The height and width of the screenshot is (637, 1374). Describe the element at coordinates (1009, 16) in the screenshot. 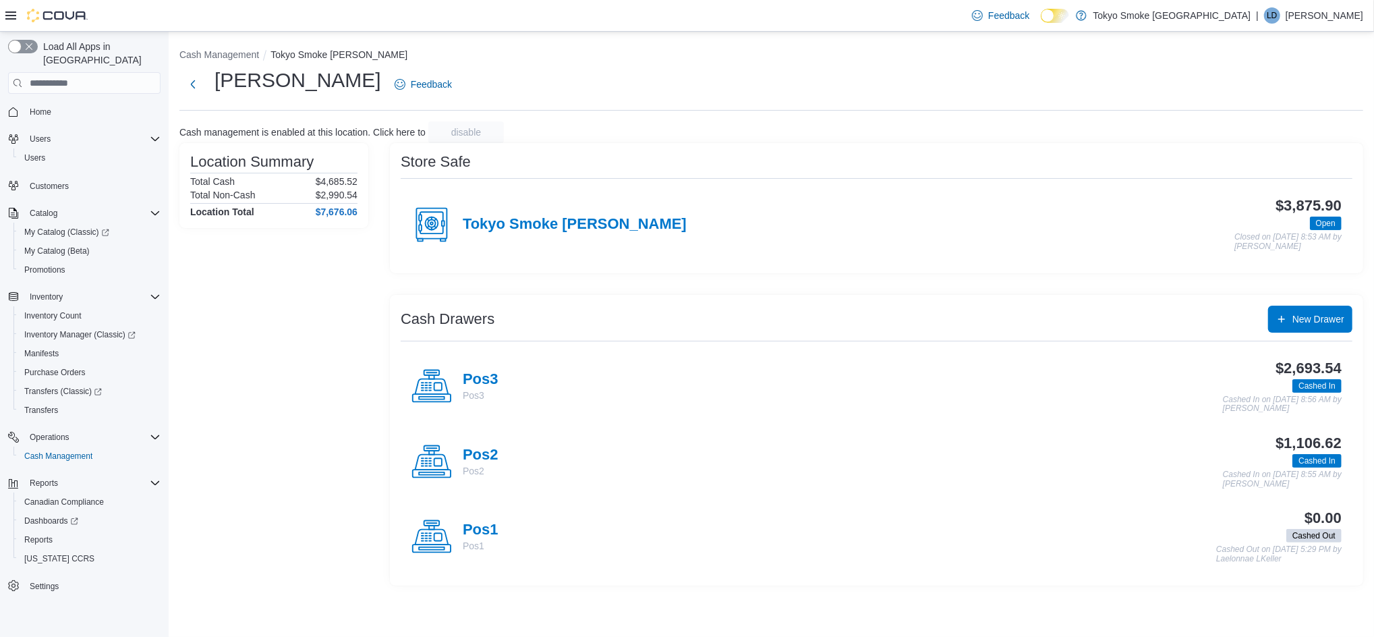

I see `span: Feedback` at that location.